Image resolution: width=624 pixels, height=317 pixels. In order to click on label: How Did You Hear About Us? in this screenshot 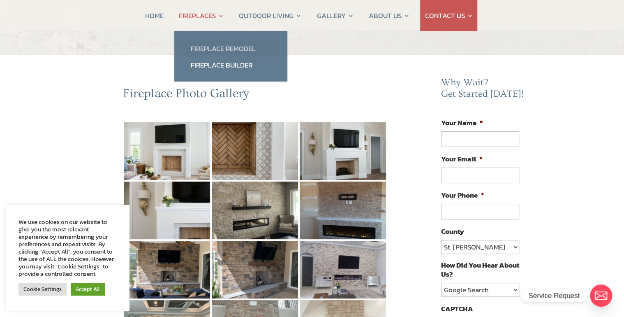, I will do `click(480, 269)`.